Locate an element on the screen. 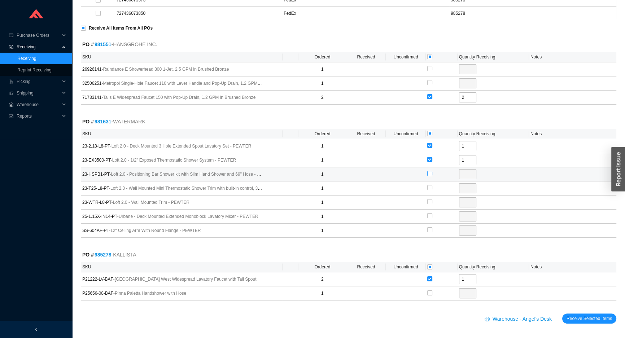 The image size is (625, 338). span: left is located at coordinates (36, 329).